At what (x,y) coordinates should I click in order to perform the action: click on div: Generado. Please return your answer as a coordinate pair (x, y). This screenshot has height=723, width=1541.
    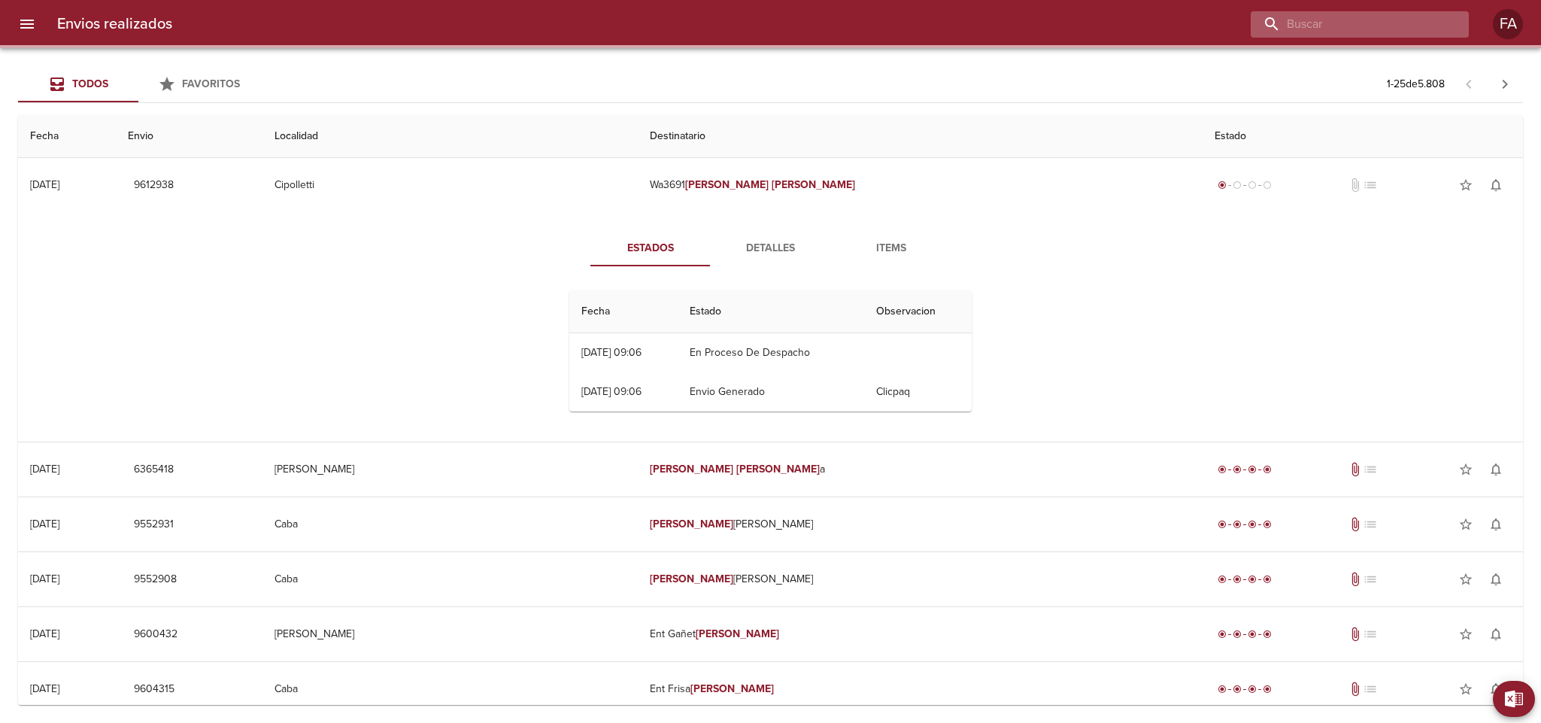
    Looking at the image, I should click on (1245, 185).